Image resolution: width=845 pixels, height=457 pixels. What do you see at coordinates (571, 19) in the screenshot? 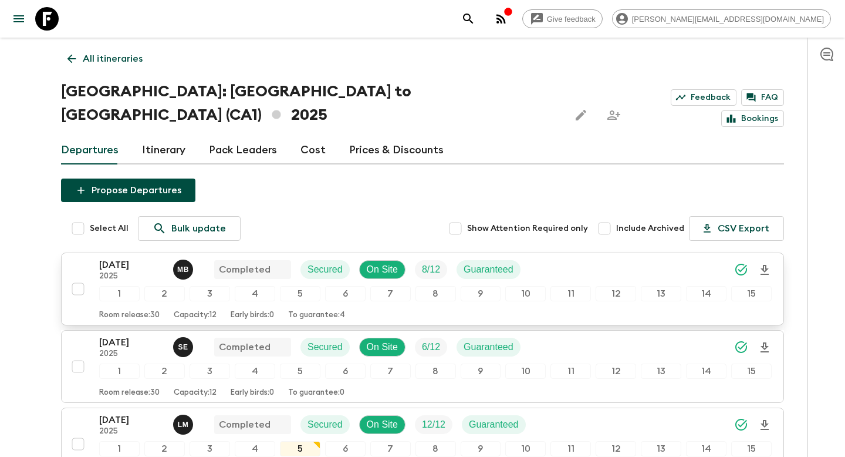
I see `span: Give feedback` at bounding box center [571, 19].